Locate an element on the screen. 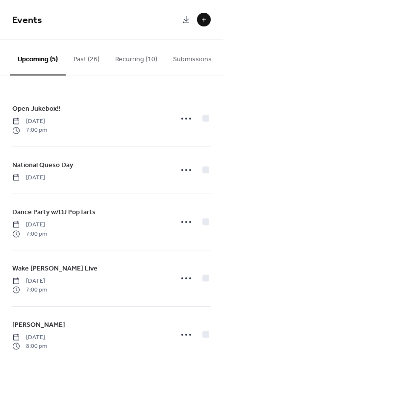 The width and height of the screenshot is (419, 393). button: Upcoming (5) is located at coordinates (38, 57).